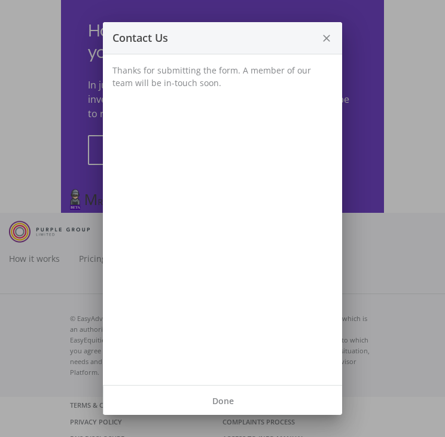 The width and height of the screenshot is (445, 437). I want to click on i: close, so click(327, 38).